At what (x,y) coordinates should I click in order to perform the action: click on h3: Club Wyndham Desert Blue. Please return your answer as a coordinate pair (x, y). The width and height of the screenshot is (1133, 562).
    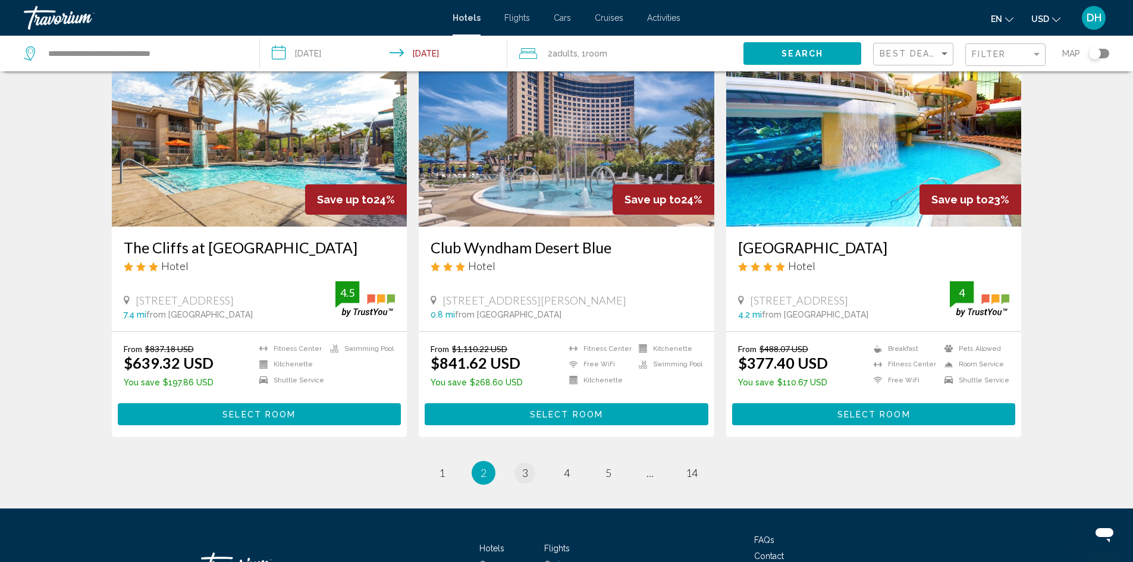
    Looking at the image, I should click on (566, 247).